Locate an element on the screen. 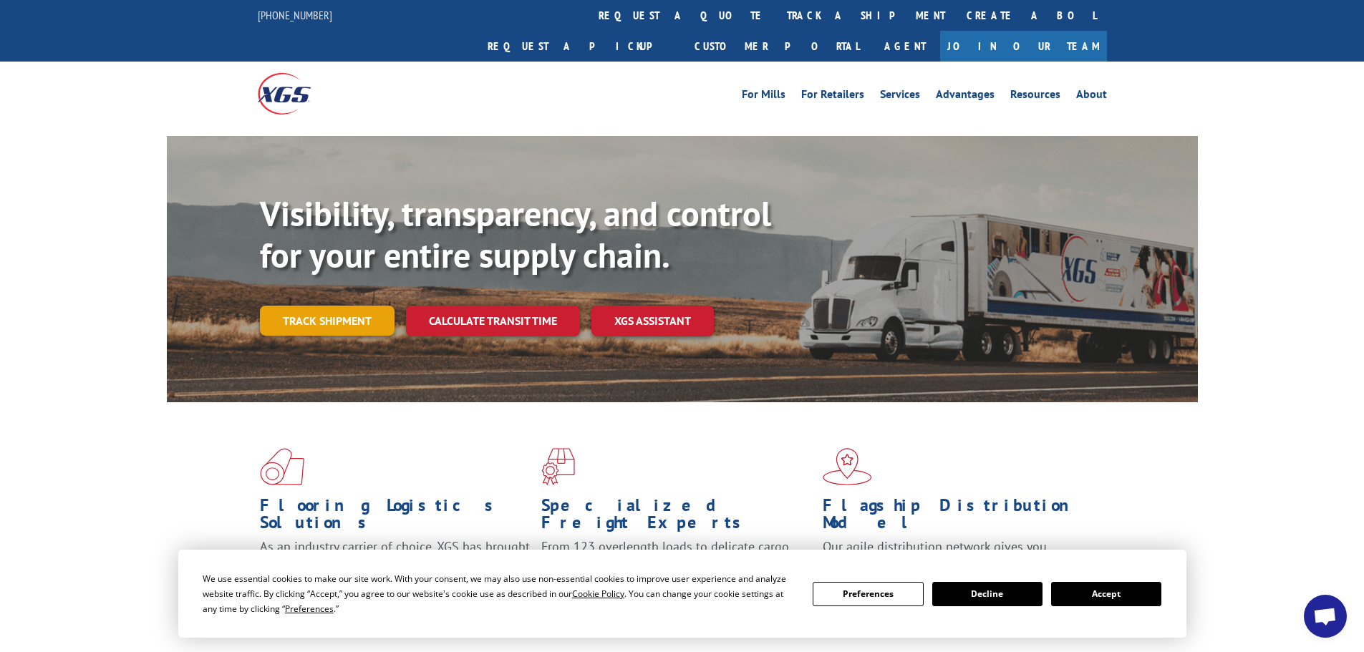 Image resolution: width=1364 pixels, height=652 pixels. div: Cookie Consent Prompt is located at coordinates (682, 593).